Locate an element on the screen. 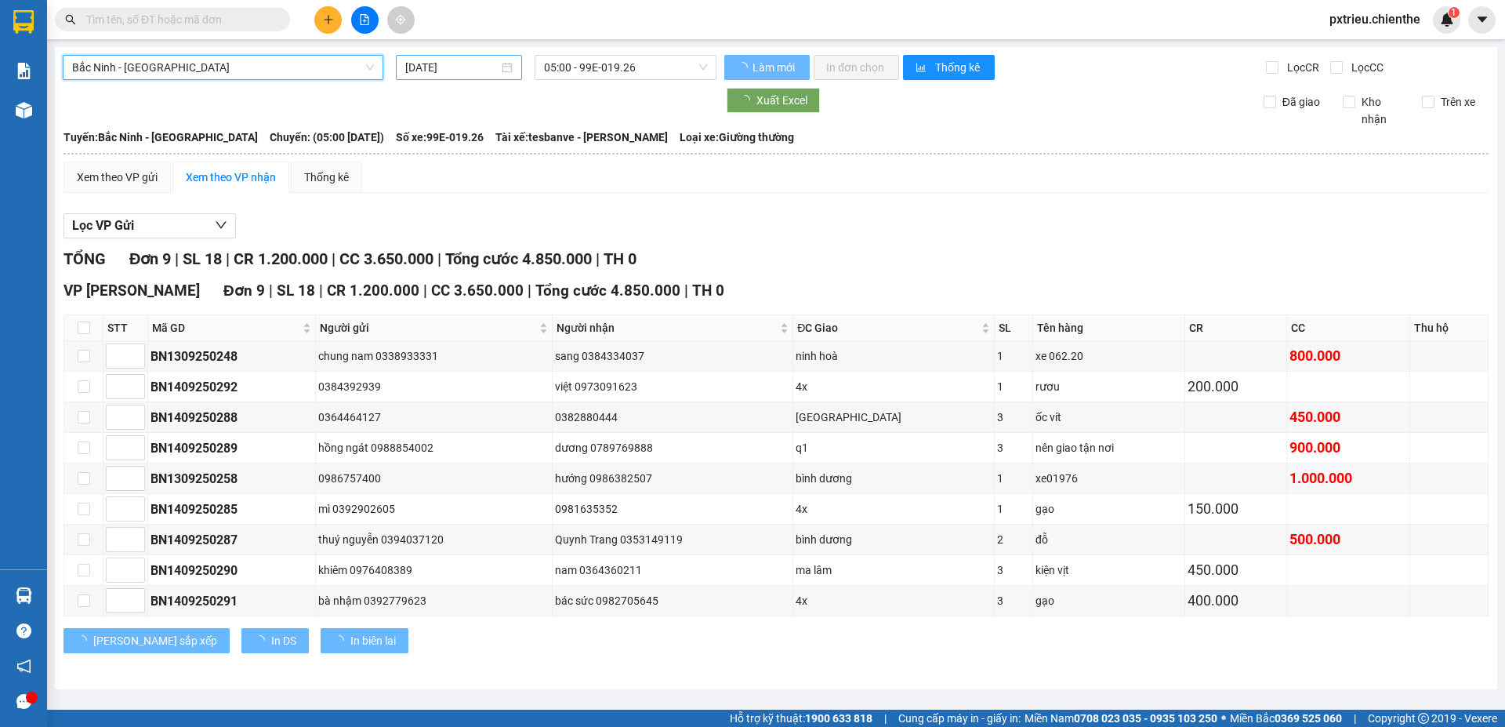 The image size is (1505, 727). span: Hỗ trợ kỹ thuật: is located at coordinates (801, 718).